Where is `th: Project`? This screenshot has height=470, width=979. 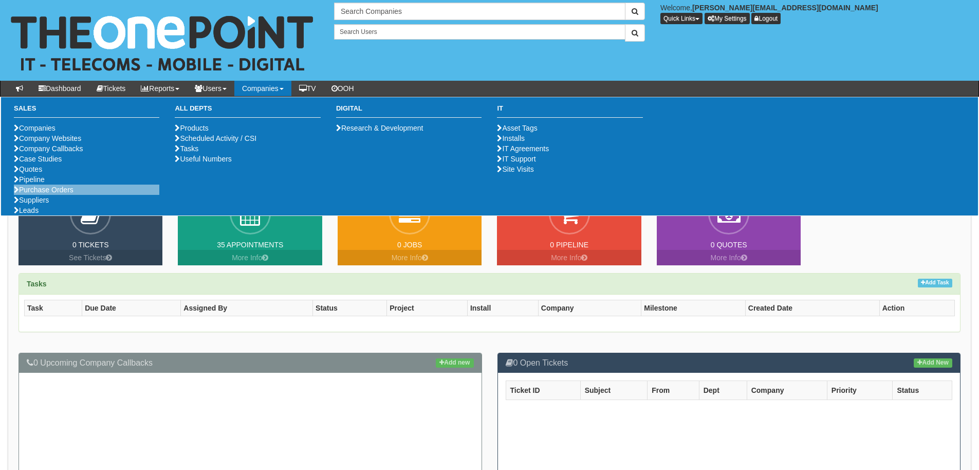 th: Project is located at coordinates (427, 307).